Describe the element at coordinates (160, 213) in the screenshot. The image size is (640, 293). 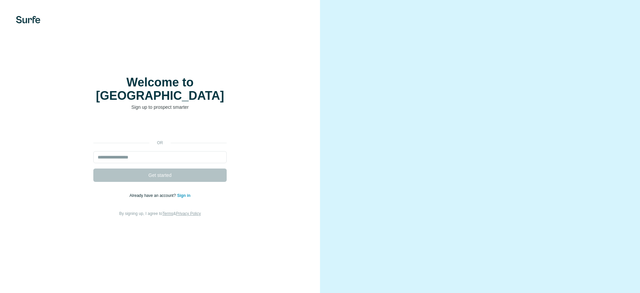
I see `span: By signing up, I agree to &` at that location.